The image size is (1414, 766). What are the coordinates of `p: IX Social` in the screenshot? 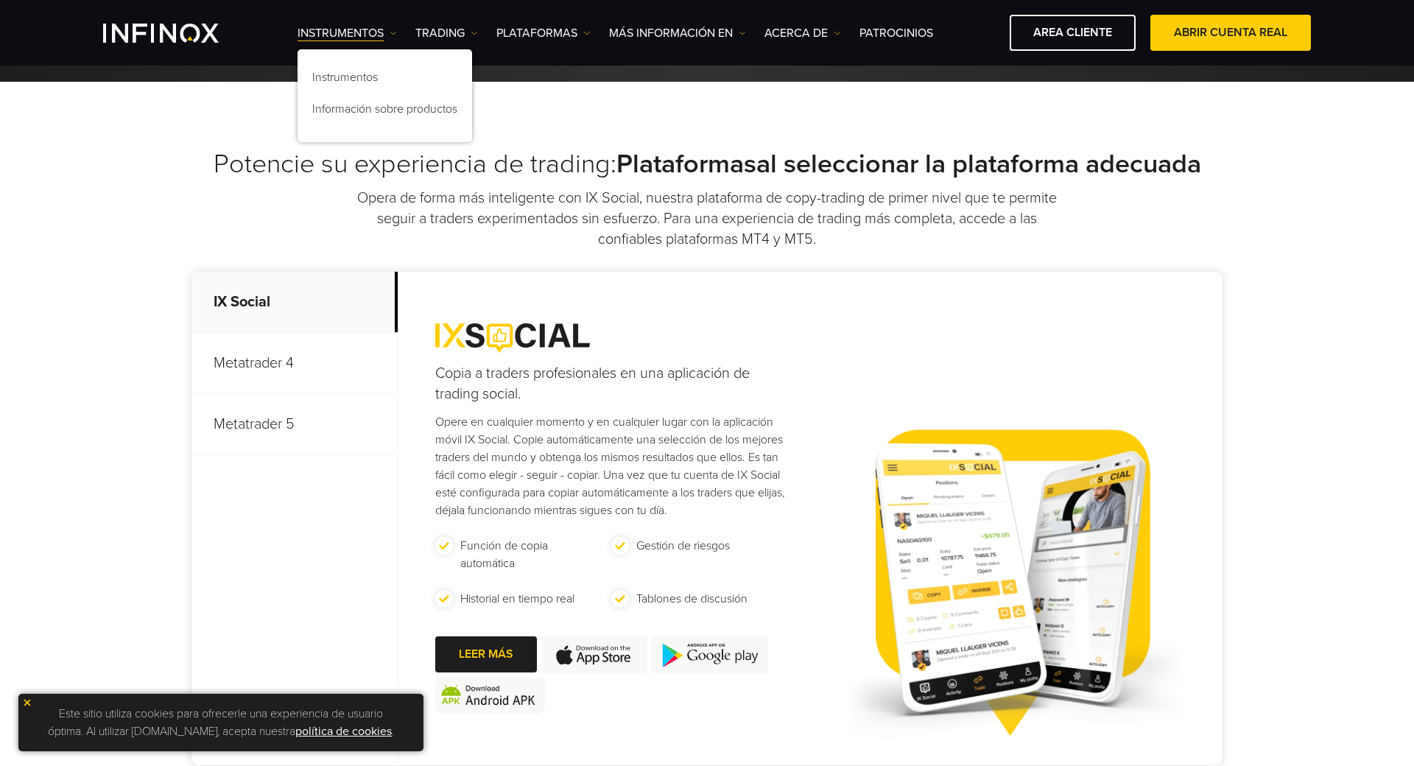 It's located at (295, 302).